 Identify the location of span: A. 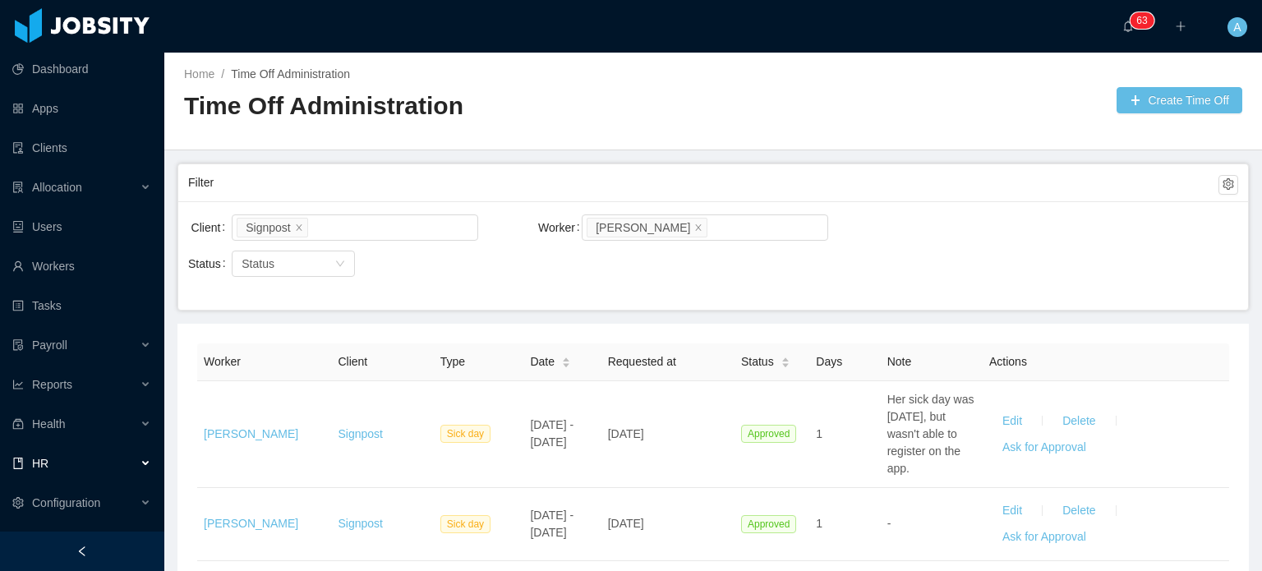
(1236, 27).